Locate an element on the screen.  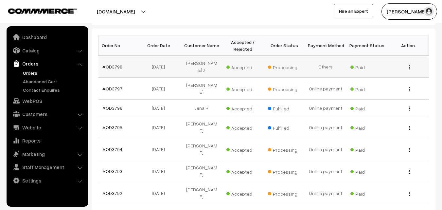
a: Hire an Expert is located at coordinates (354, 11).